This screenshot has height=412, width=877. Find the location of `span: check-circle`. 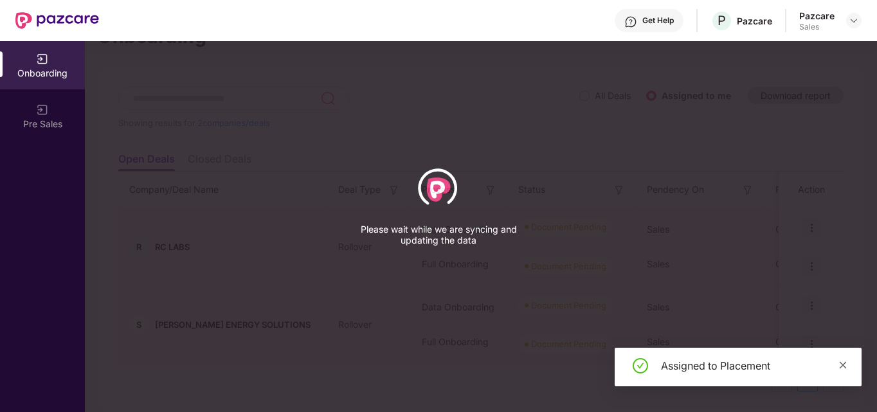

span: check-circle is located at coordinates (640, 366).